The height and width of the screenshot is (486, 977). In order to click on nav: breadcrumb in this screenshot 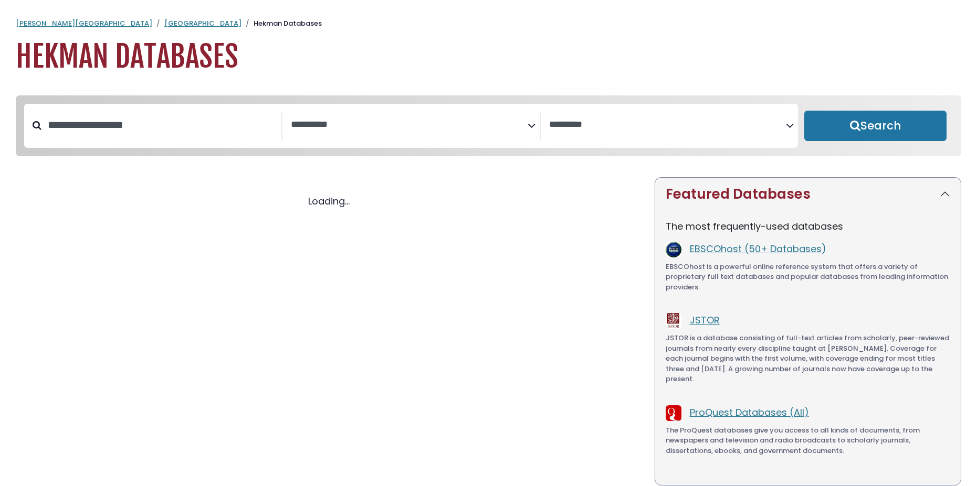, I will do `click(488, 24)`.